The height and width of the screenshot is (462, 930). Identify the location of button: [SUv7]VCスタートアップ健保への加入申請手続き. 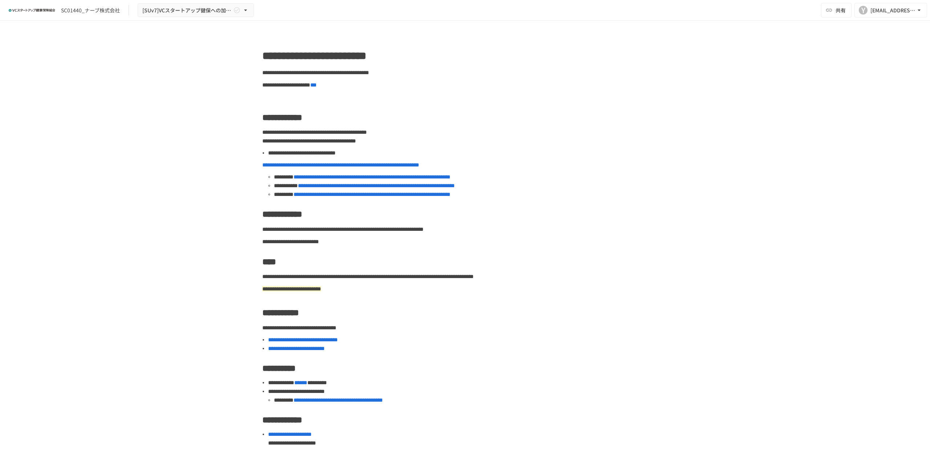
(196, 10).